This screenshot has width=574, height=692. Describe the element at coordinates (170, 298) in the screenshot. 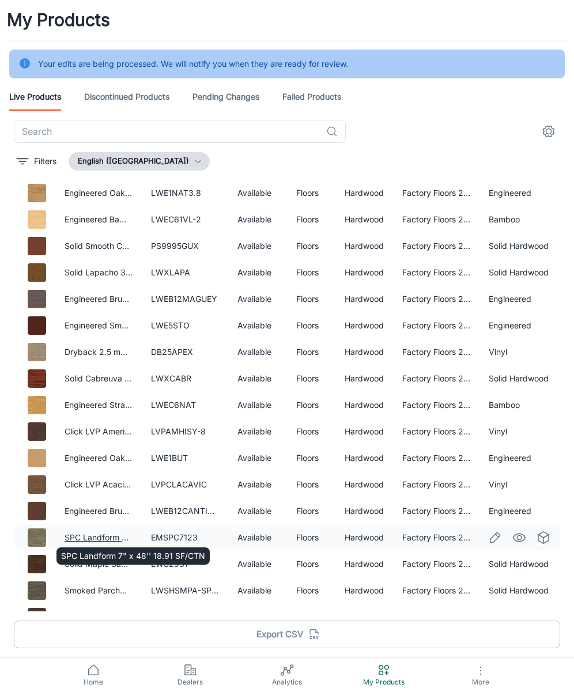

I see `a: Engineered Brushed Maguey 7 1/2" X 1/2" 23.32 SF/CT` at that location.